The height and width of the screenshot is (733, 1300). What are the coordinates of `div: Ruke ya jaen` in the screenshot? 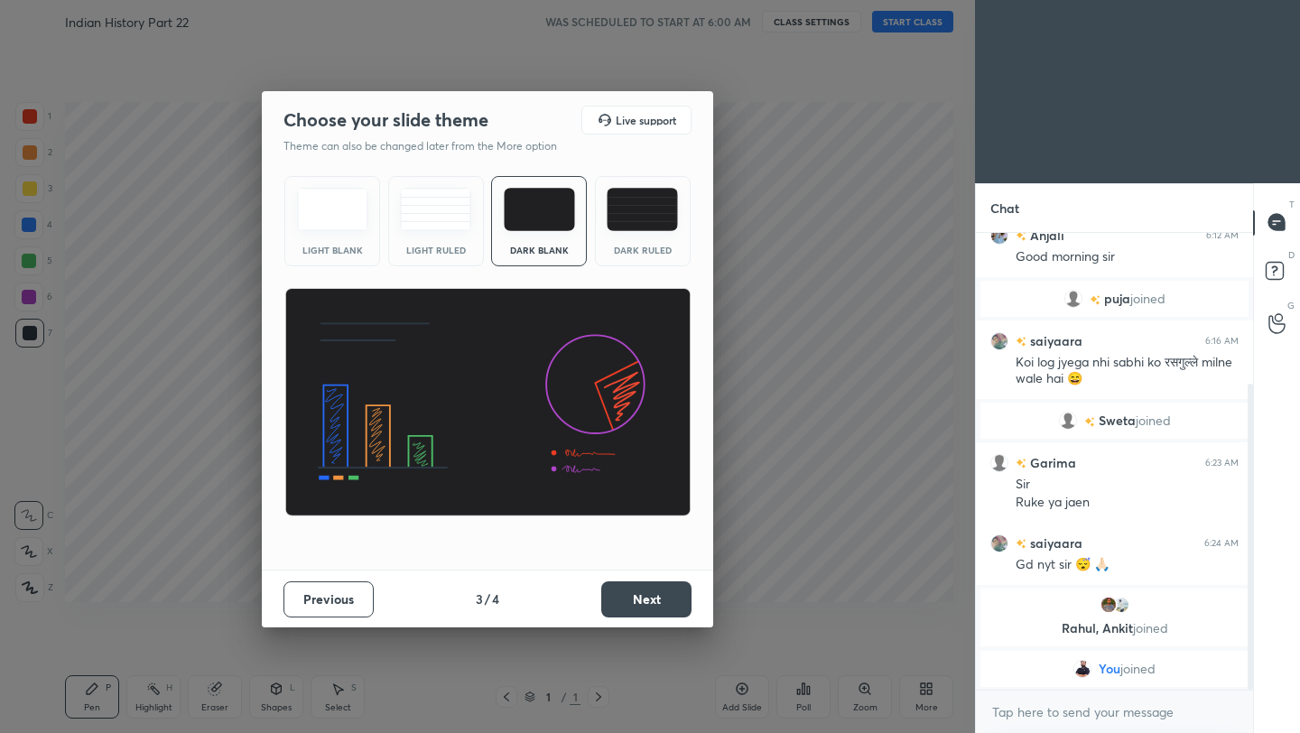 It's located at (1126, 503).